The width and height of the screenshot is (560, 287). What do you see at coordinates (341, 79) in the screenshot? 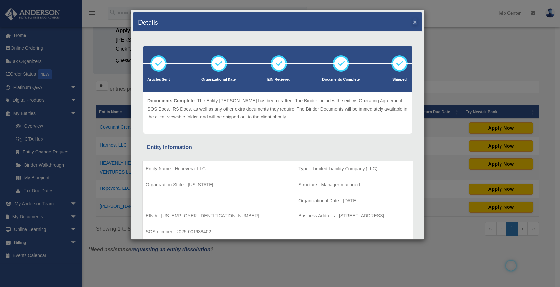
I see `p: Documents Complete` at bounding box center [341, 79].